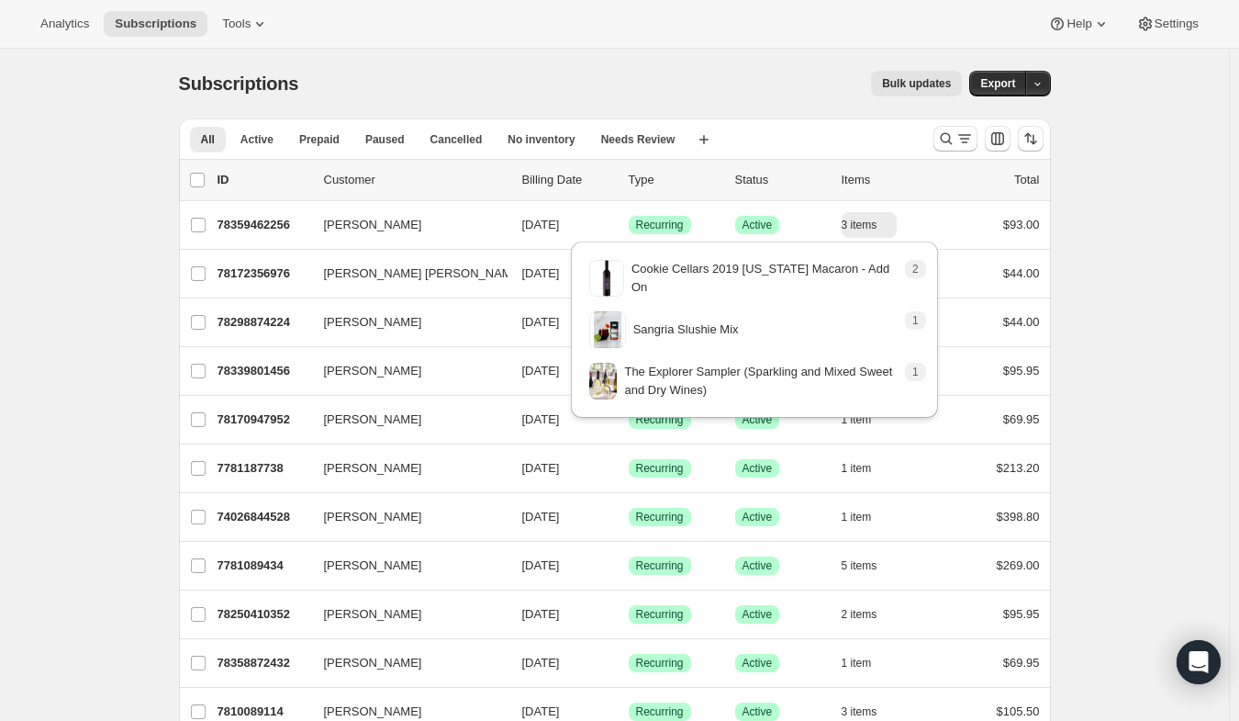 Image resolution: width=1239 pixels, height=721 pixels. Describe the element at coordinates (1018, 711) in the screenshot. I see `span: $105.50` at that location.